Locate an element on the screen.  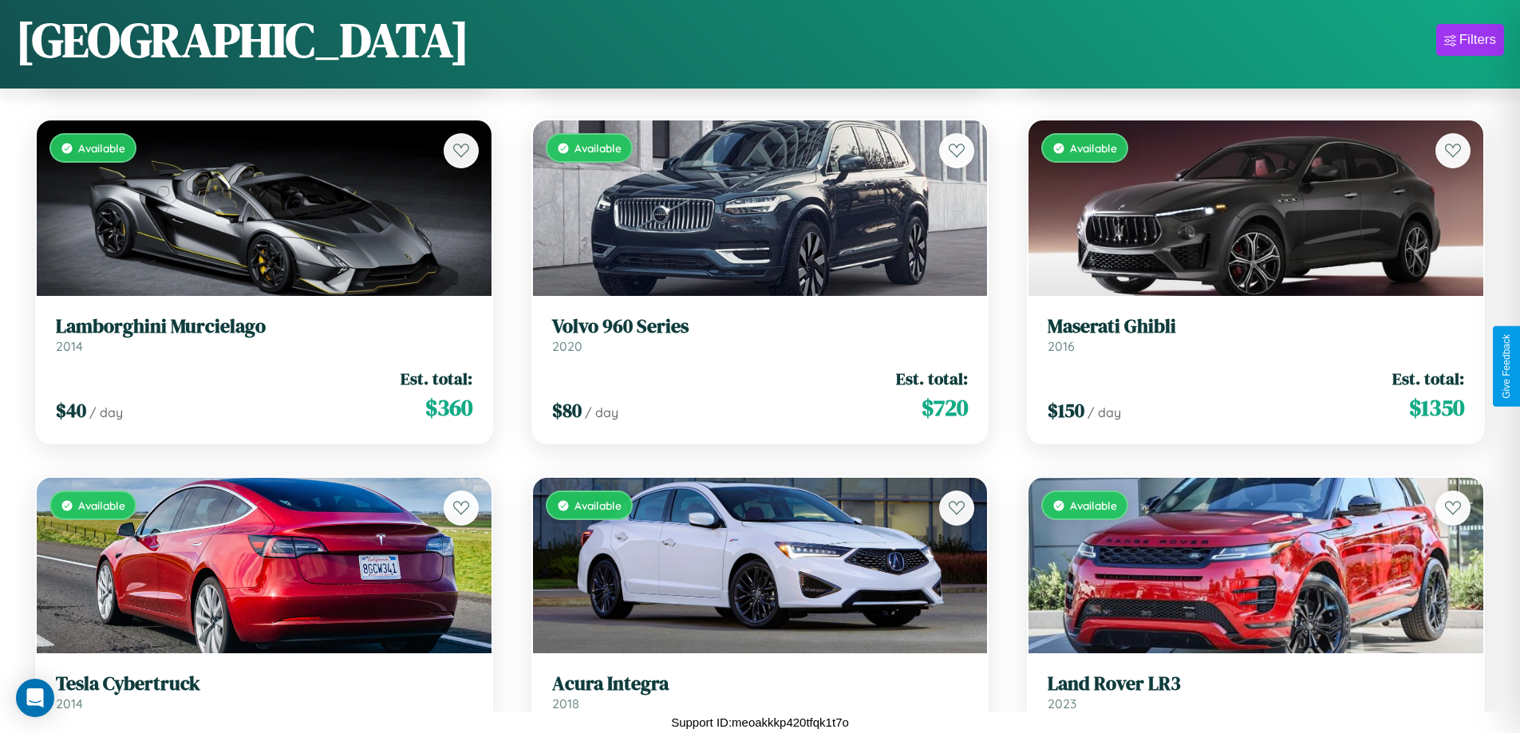
a: Volvo 960 Series2020 is located at coordinates (760, 334).